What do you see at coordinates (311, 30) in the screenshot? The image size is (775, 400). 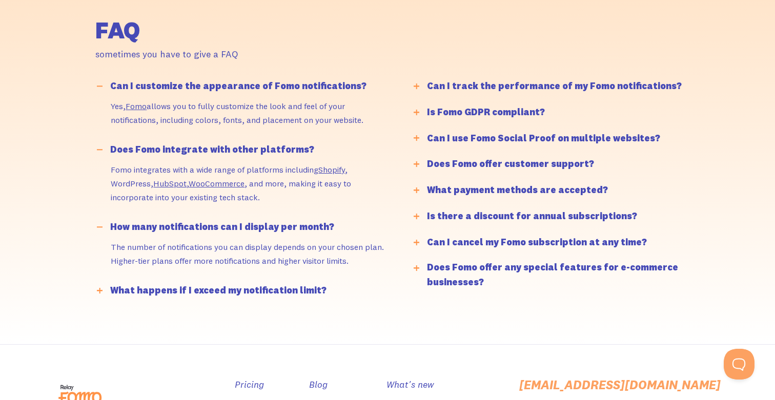 I see `h2: FAQ` at bounding box center [311, 30].